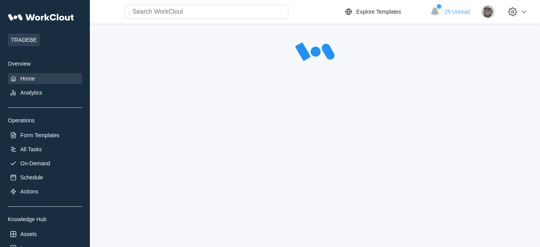 The width and height of the screenshot is (540, 247). What do you see at coordinates (45, 177) in the screenshot?
I see `a: Schedule` at bounding box center [45, 177].